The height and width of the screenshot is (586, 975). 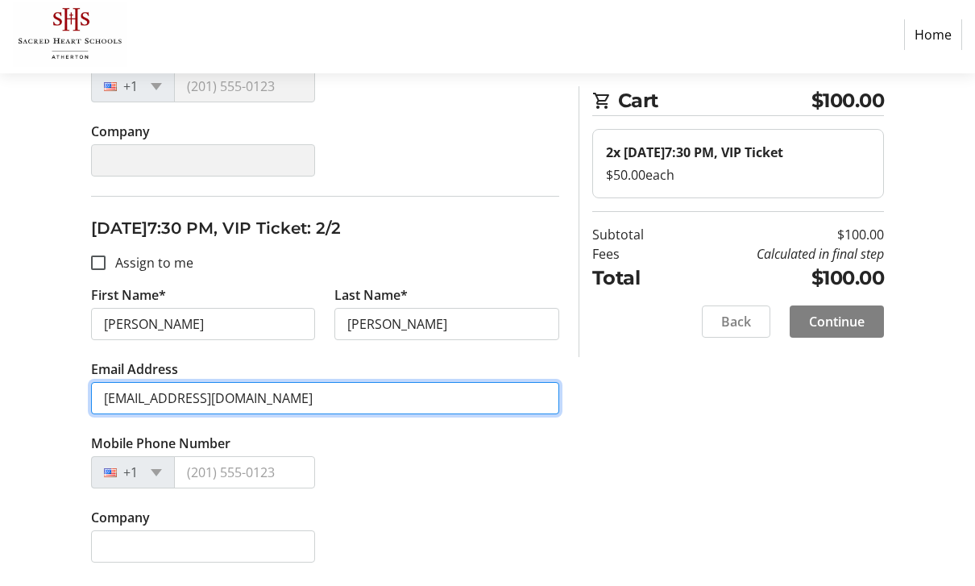 What do you see at coordinates (780, 258) in the screenshot?
I see `td: Calculated in final step` at bounding box center [780, 258].